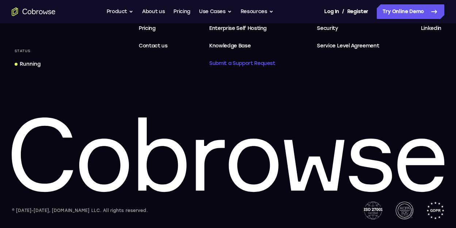  Describe the element at coordinates (153, 46) in the screenshot. I see `a: Contact us` at that location.